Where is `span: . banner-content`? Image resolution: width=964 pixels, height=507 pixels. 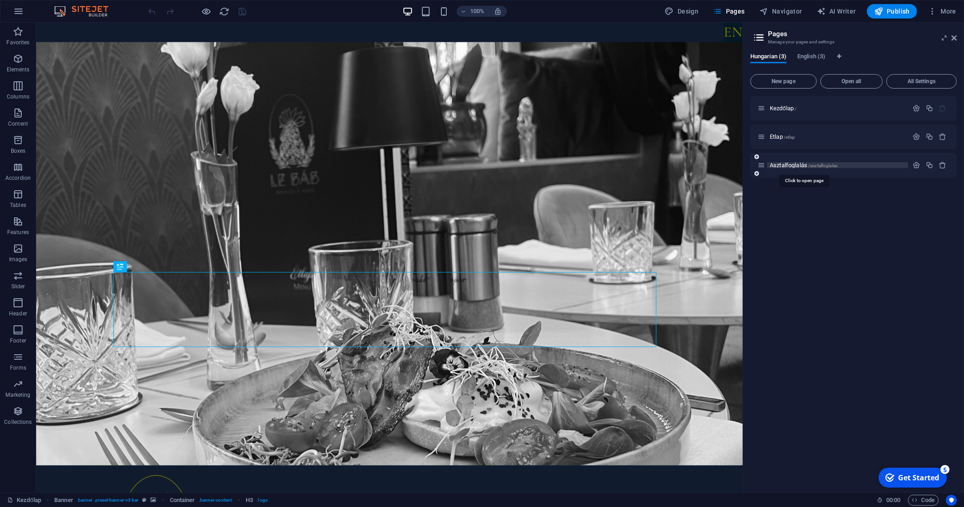 span: . banner-content is located at coordinates (215, 500).